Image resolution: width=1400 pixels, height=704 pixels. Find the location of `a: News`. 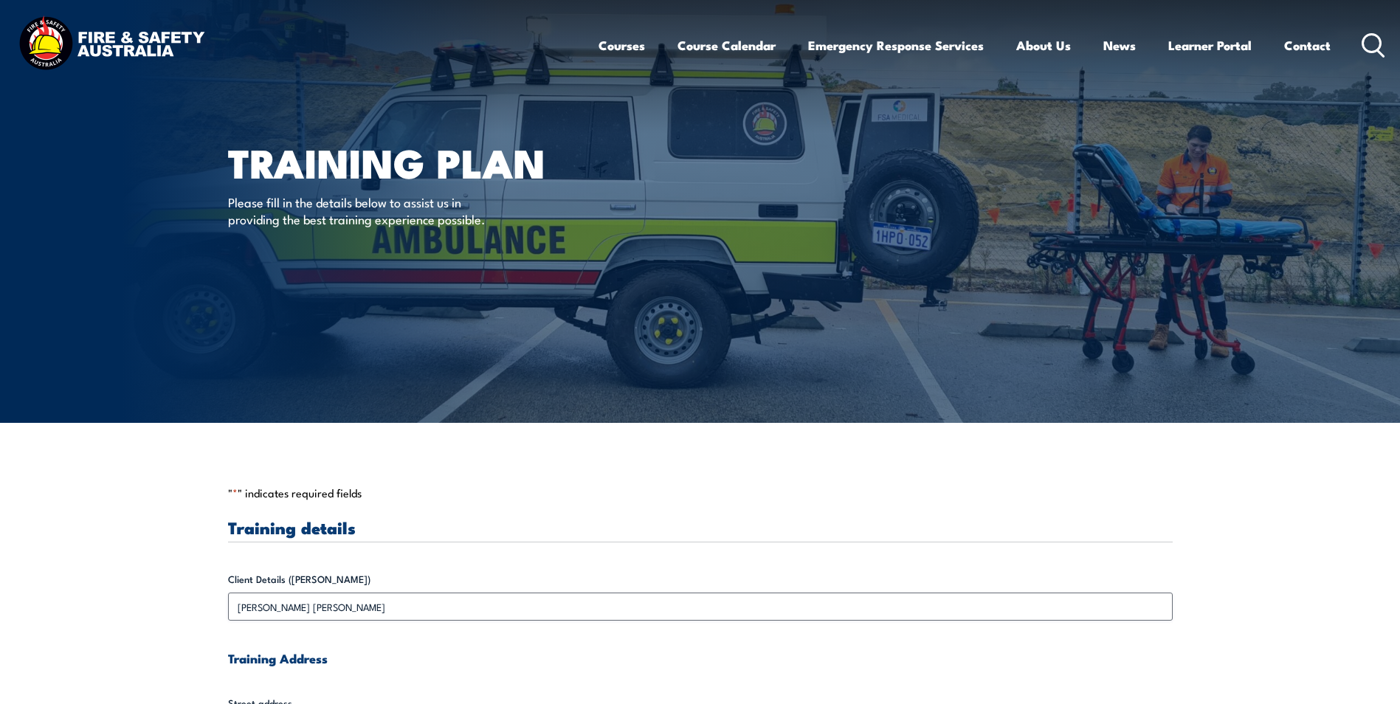

a: News is located at coordinates (1119, 45).